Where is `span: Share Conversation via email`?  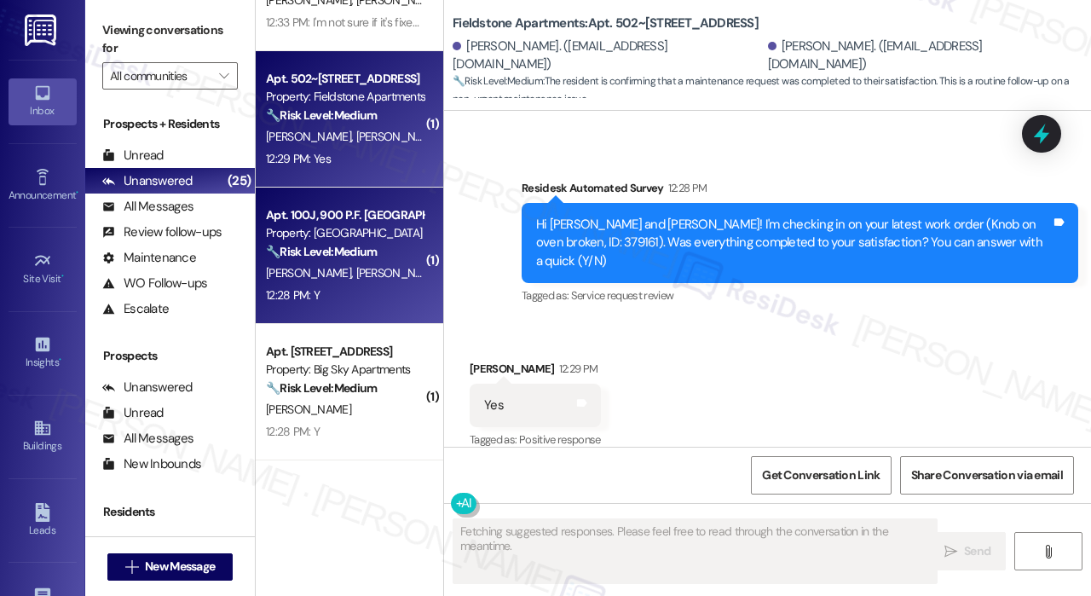
span: Share Conversation via email is located at coordinates (987, 475).